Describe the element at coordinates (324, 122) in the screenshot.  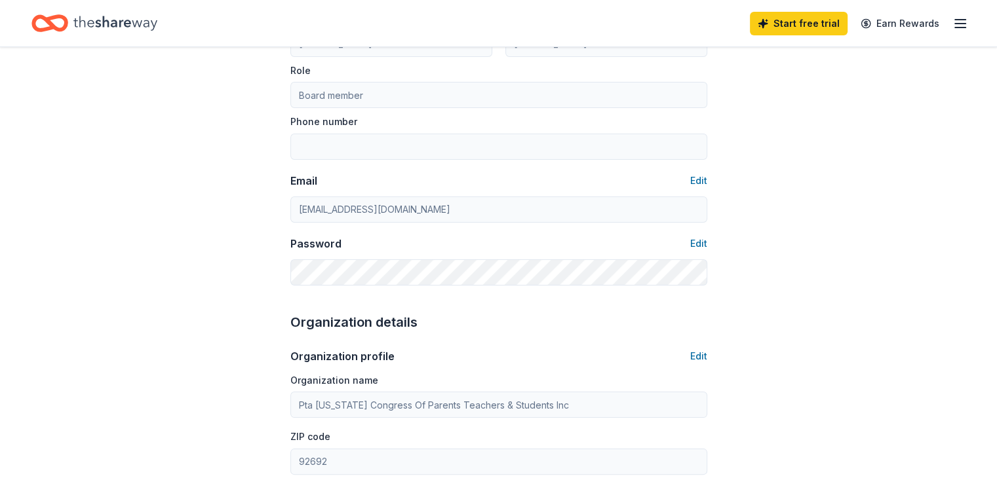
I see `label: Phone number` at that location.